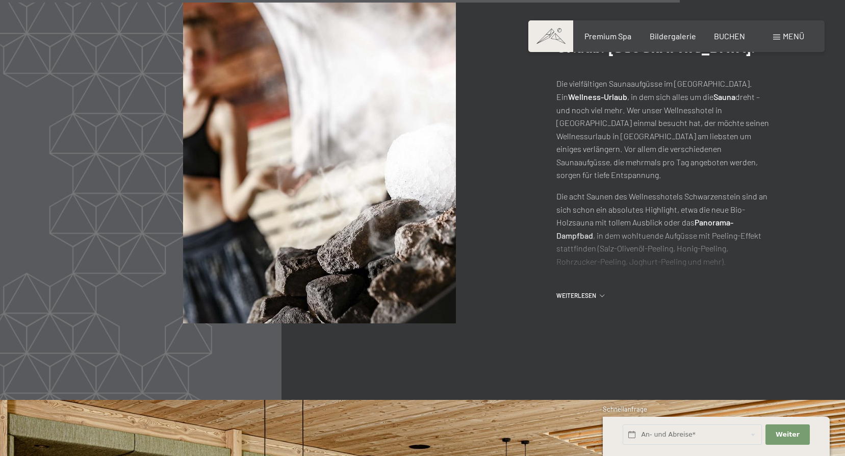  I want to click on span: Weiter, so click(788, 435).